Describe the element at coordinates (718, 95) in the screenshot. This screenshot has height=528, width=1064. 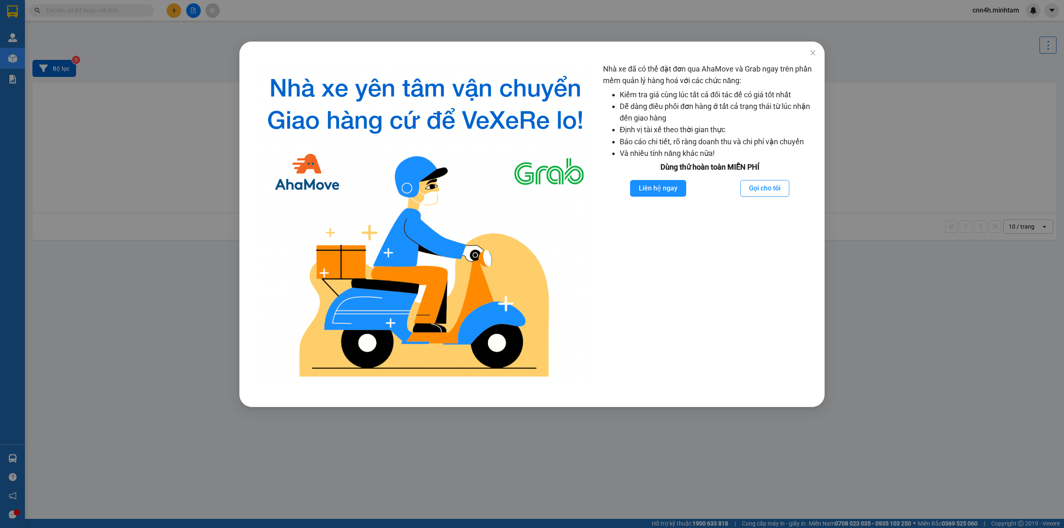
I see `li: Kiểm tra giá cùng lúc tất cả đối tác để có giá tốt nhất` at that location.